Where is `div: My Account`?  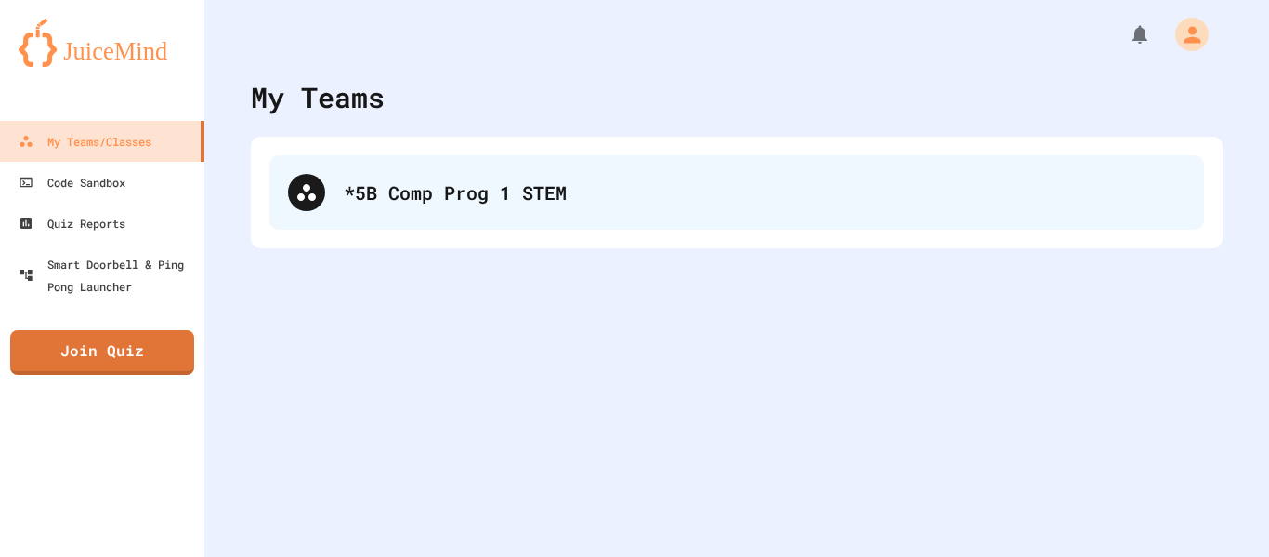
div: My Account is located at coordinates (1185, 34).